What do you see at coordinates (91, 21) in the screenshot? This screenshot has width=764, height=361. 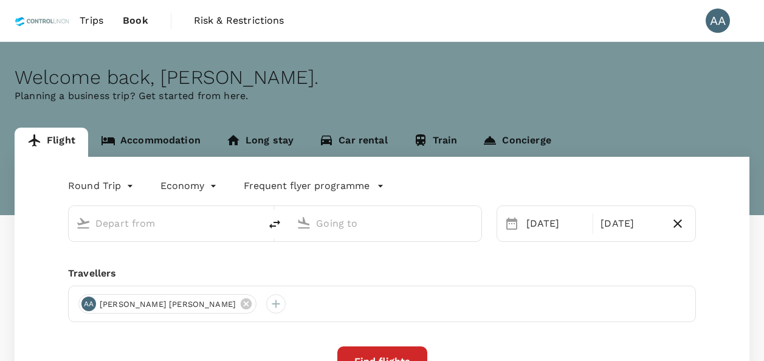 I see `span: Trips` at bounding box center [91, 21].